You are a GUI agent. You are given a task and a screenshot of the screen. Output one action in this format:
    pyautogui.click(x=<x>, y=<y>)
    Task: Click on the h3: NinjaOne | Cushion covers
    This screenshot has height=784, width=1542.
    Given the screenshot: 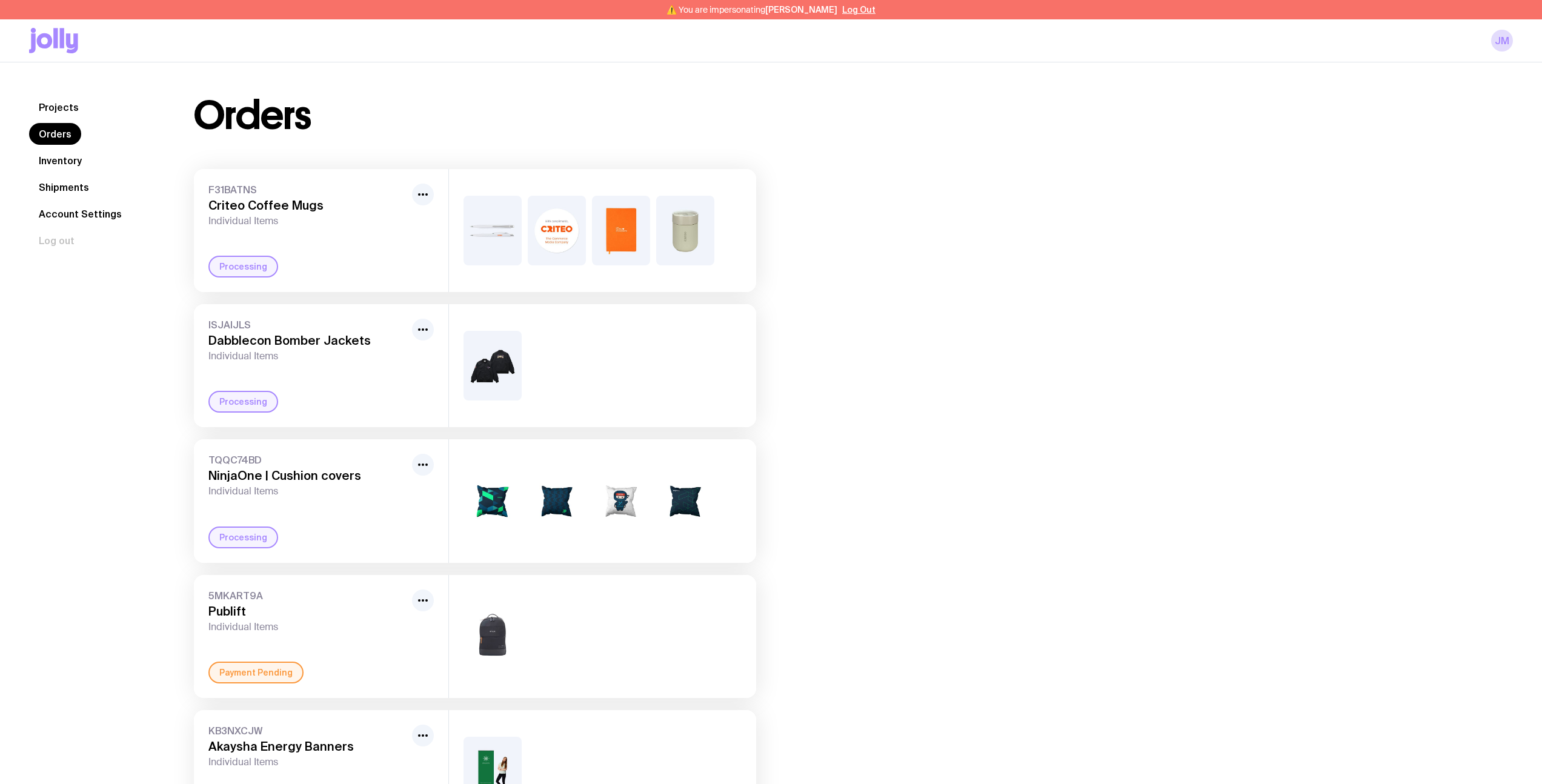 What is the action you would take?
    pyautogui.click(x=307, y=476)
    